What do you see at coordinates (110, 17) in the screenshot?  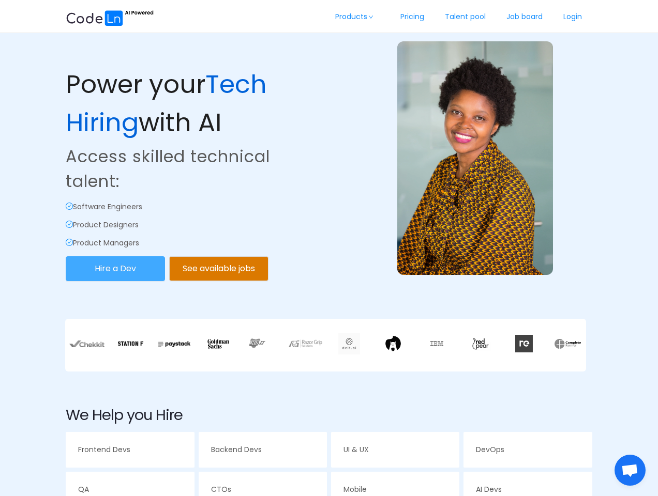 I see `img: ai.87e98a1d.svg` at bounding box center [110, 17].